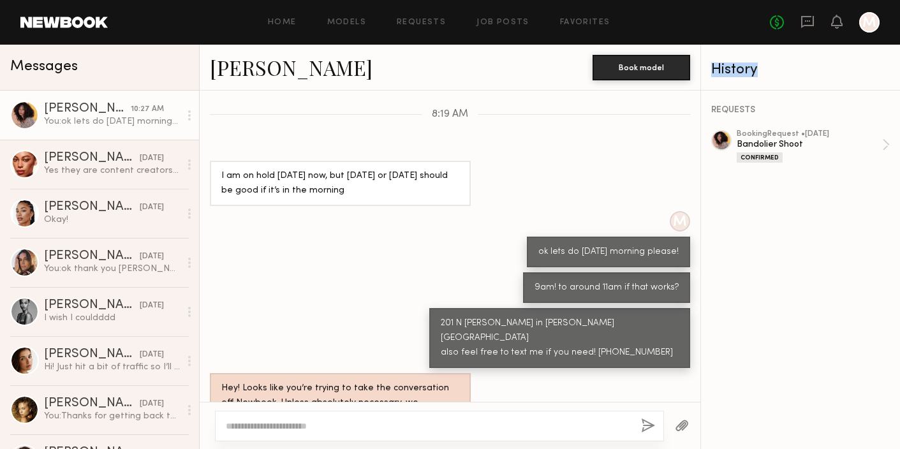 The width and height of the screenshot is (900, 449). I want to click on a: Favorites, so click(585, 22).